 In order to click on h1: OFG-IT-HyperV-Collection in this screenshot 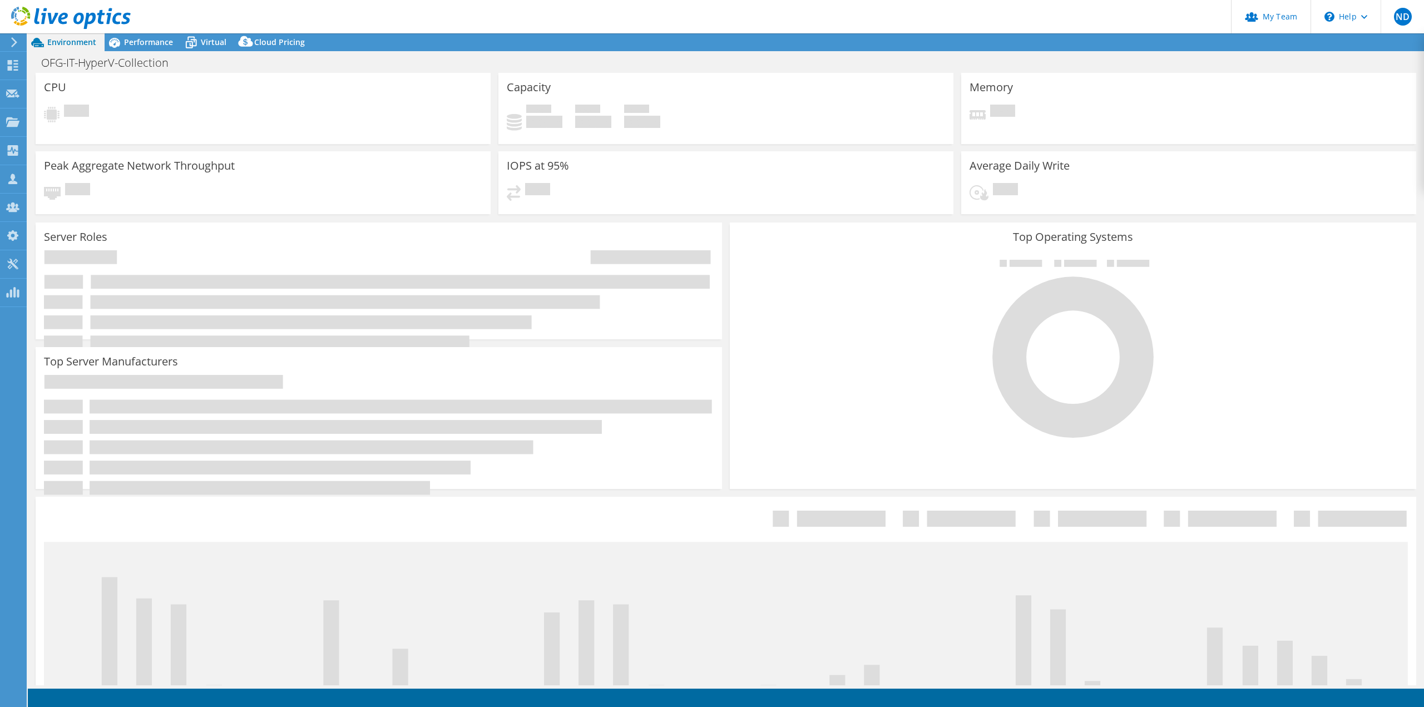, I will do `click(111, 63)`.